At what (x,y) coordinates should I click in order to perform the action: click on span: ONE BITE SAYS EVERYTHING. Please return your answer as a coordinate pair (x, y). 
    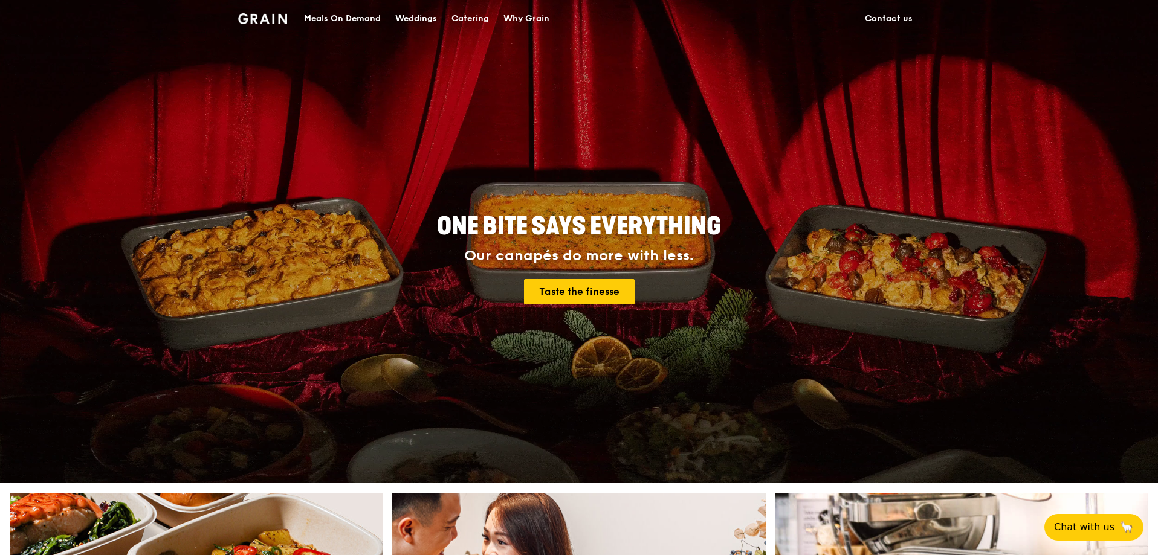
    Looking at the image, I should click on (579, 227).